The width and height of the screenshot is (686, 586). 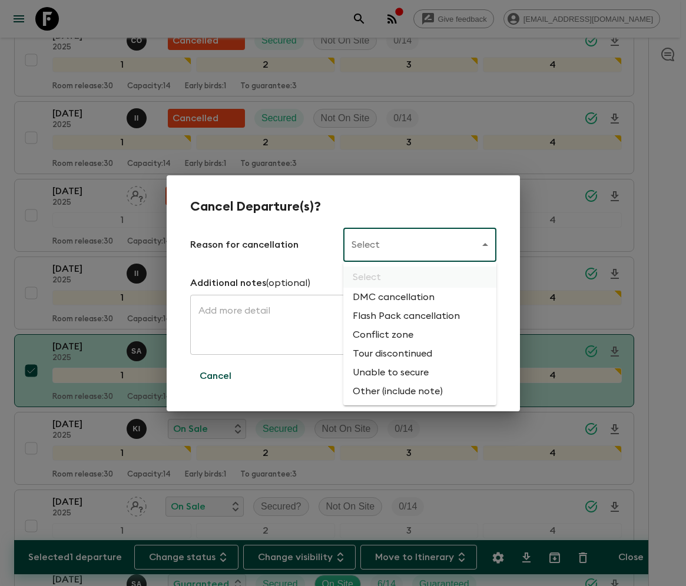 I want to click on li: DMC cancellation, so click(x=420, y=297).